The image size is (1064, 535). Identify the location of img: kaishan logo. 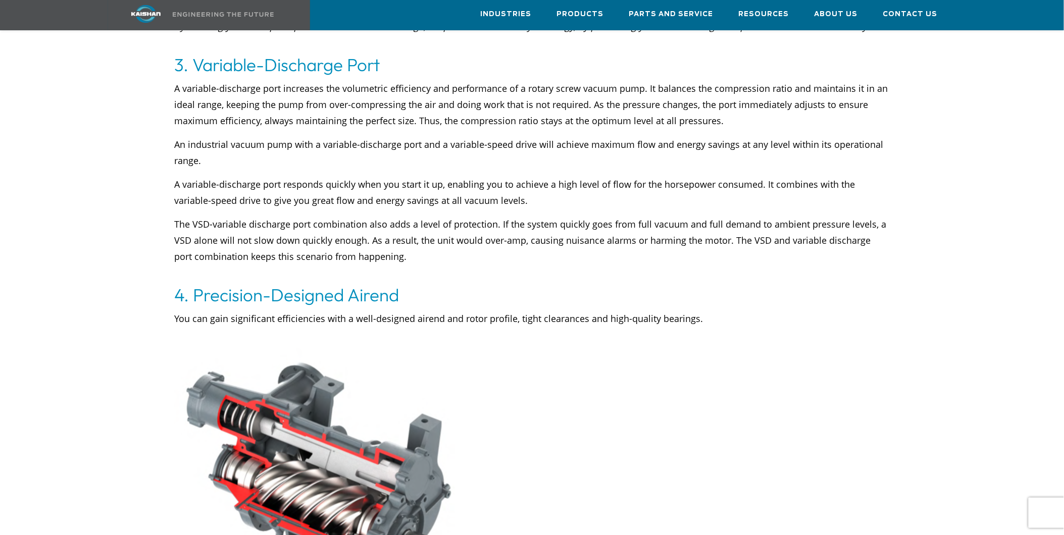
(146, 14).